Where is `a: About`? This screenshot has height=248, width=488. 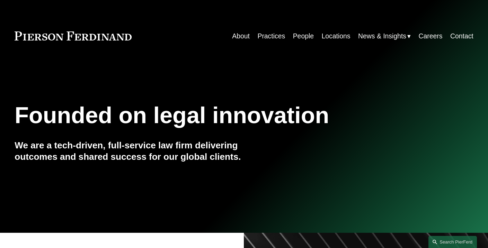 a: About is located at coordinates (241, 36).